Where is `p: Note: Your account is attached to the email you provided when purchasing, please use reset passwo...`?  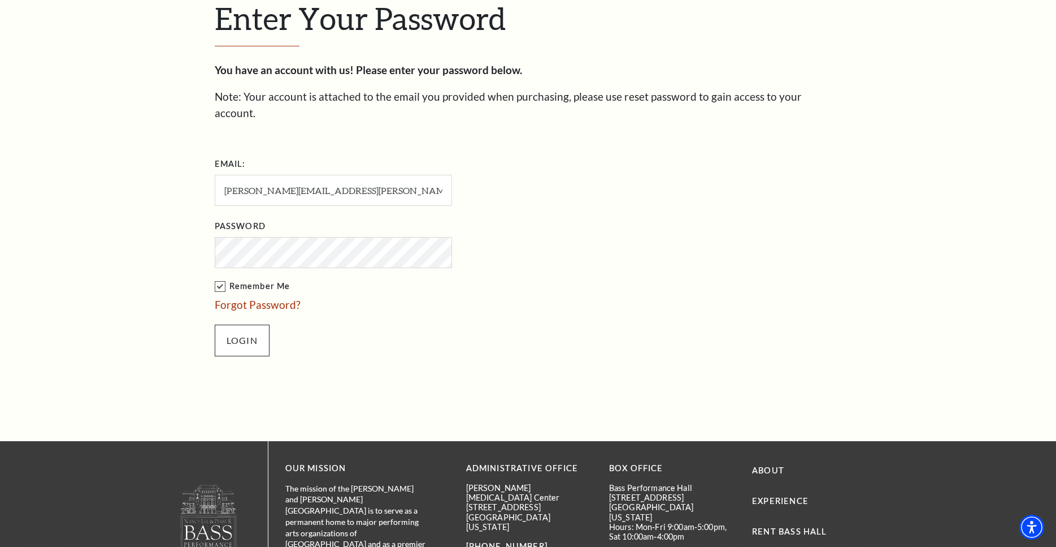
p: Note: Your account is attached to the email you provided when purchasing, please use reset passwo... is located at coordinates (529, 105).